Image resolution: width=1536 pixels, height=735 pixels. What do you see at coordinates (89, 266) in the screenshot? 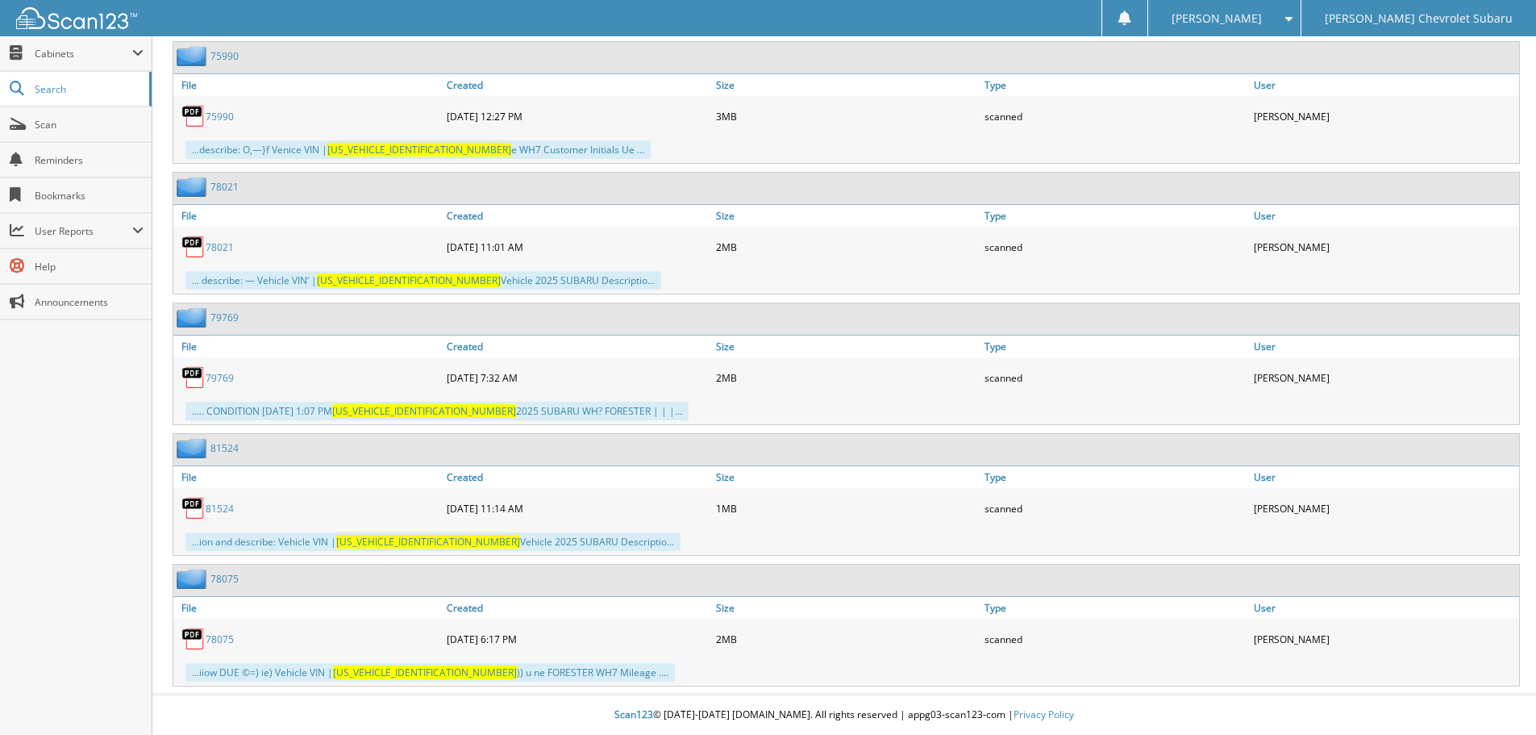
I see `span: Help` at bounding box center [89, 266].